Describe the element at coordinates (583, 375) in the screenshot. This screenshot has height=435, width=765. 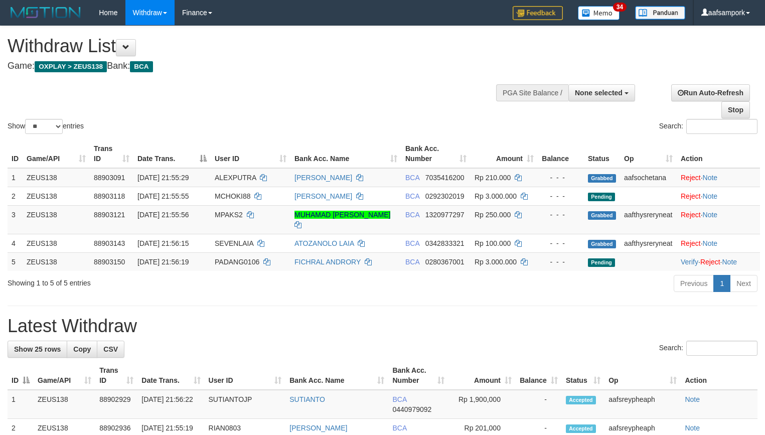
I see `th: Status: activate to sort column ascending` at that location.